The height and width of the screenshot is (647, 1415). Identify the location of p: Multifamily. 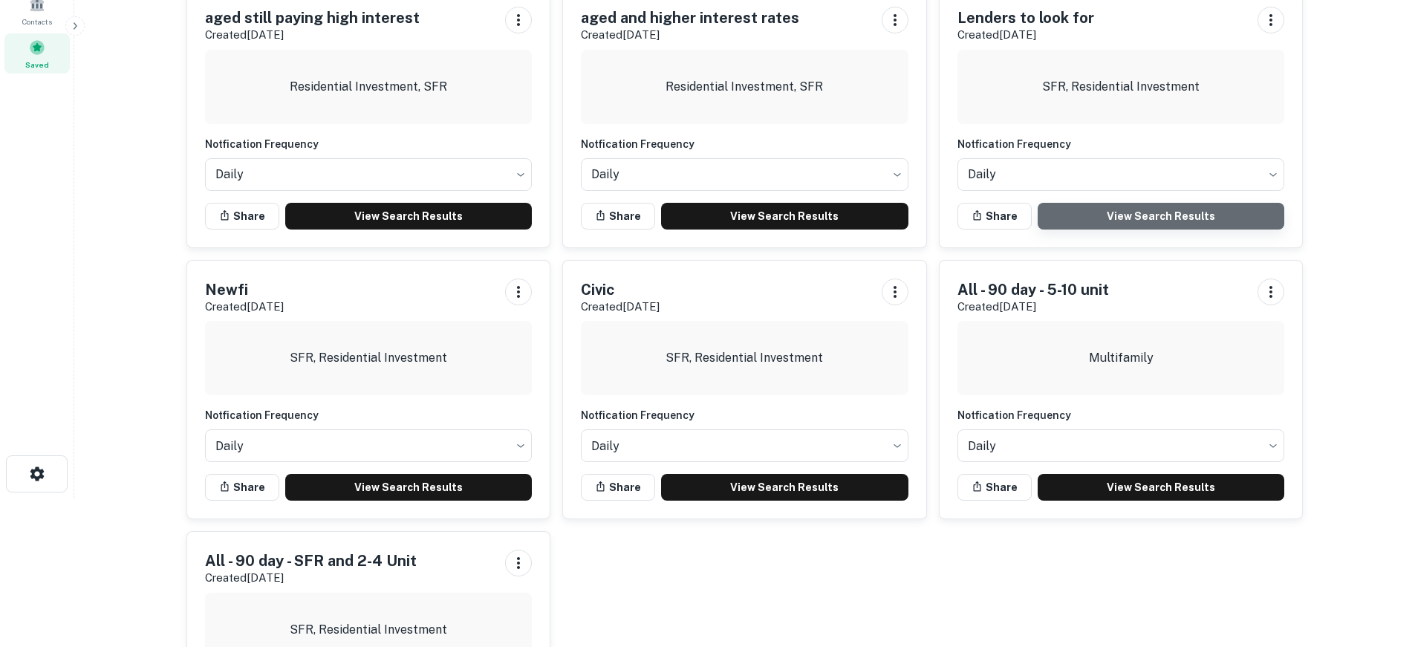
(1121, 358).